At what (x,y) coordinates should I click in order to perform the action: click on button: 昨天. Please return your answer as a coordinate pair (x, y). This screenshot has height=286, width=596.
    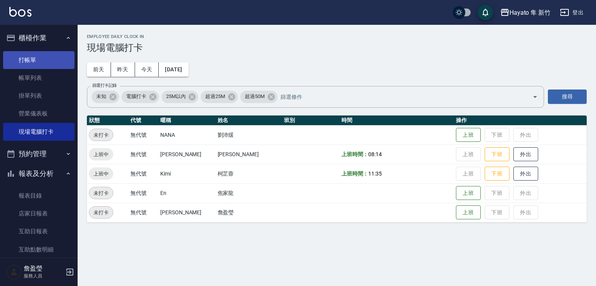
    Looking at the image, I should click on (123, 69).